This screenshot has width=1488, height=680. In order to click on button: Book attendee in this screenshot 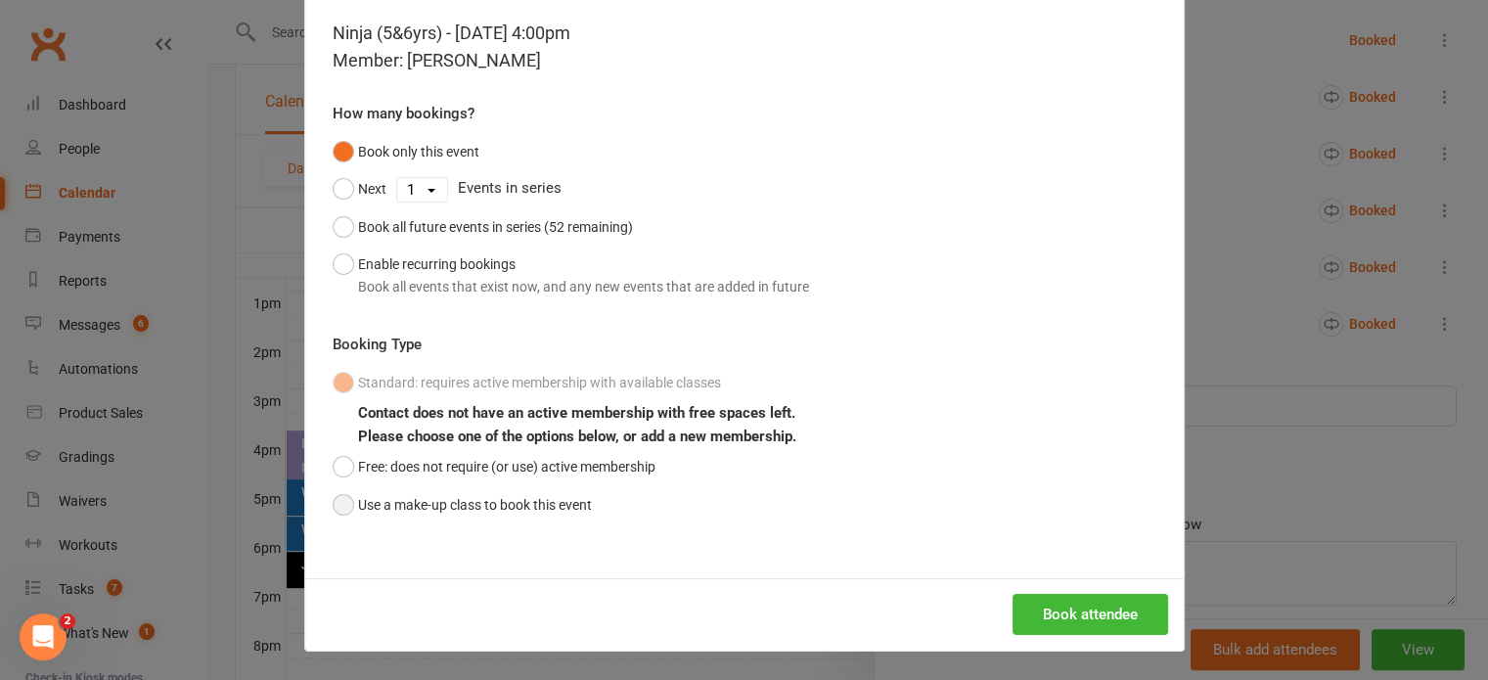, I will do `click(1090, 614)`.